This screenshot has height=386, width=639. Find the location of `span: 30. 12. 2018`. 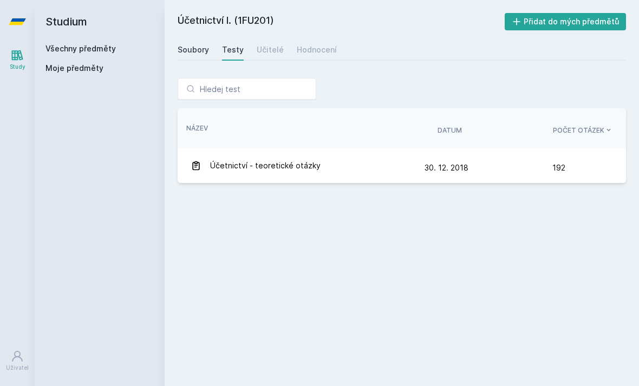

span: 30. 12. 2018 is located at coordinates (447, 167).